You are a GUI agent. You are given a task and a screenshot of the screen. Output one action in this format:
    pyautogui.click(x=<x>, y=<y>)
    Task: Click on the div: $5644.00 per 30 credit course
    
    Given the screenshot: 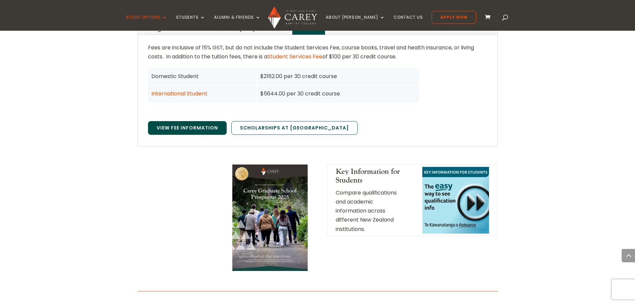 What is the action you would take?
    pyautogui.click(x=338, y=93)
    